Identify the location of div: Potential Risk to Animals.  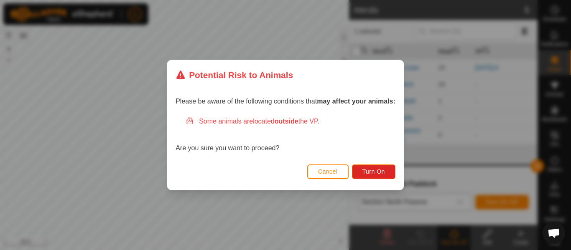
(234, 75).